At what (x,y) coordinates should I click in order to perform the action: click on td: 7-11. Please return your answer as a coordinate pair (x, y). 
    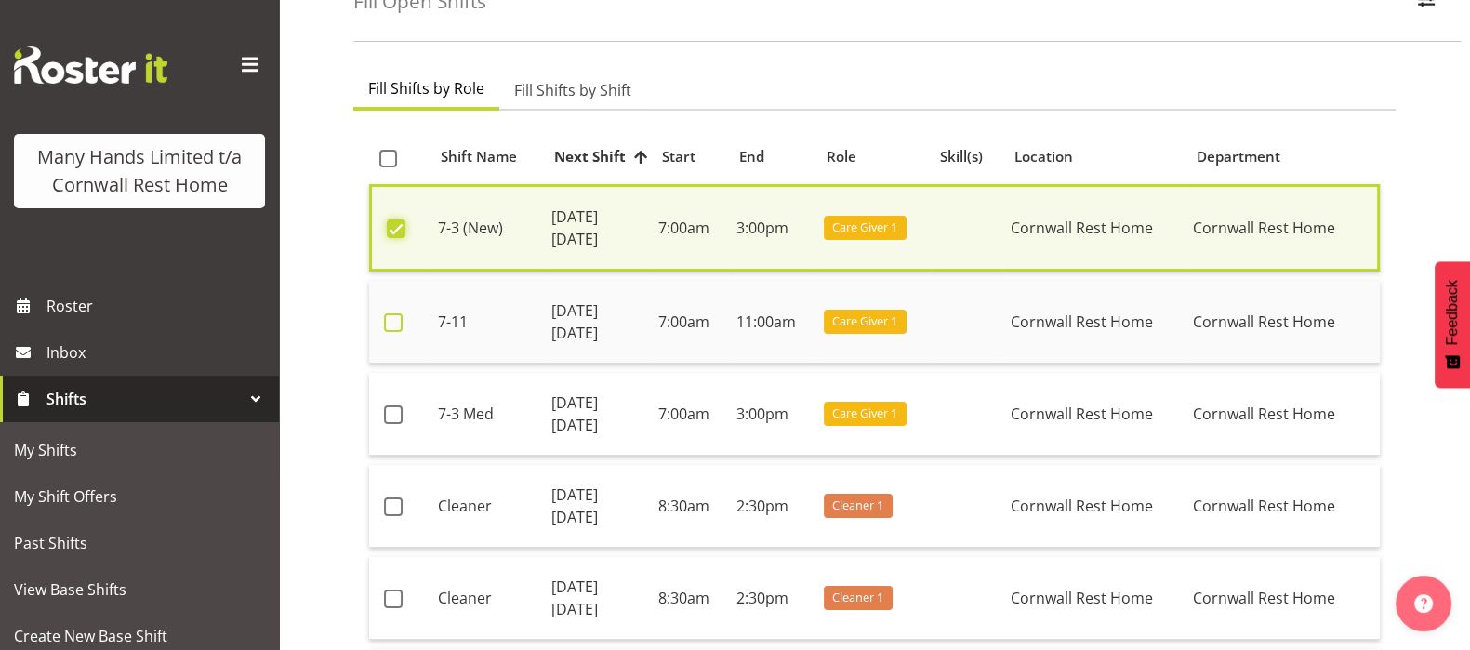
    Looking at the image, I should click on (486, 322).